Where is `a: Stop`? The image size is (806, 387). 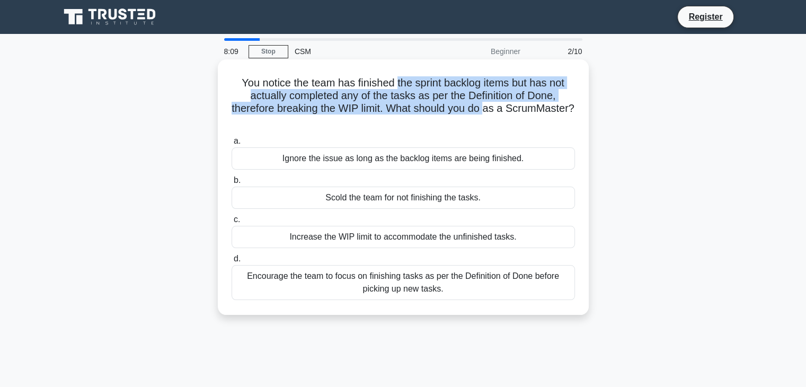 a: Stop is located at coordinates (268, 51).